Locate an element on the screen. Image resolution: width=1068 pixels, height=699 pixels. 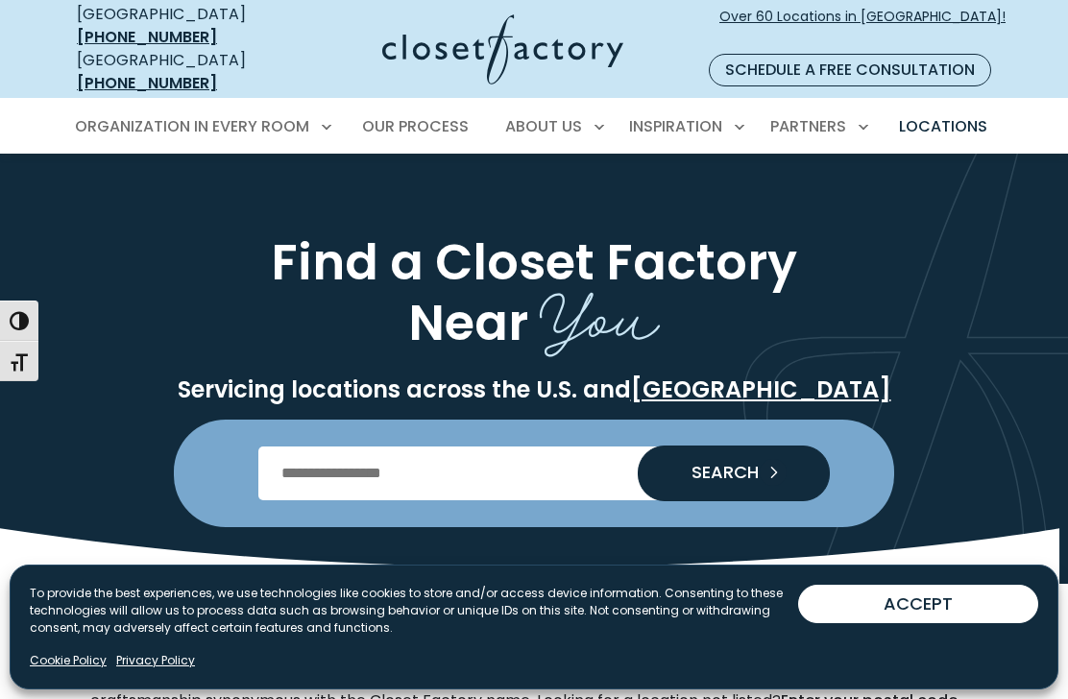
p: Servicing locations across the U.S. and is located at coordinates (534, 390).